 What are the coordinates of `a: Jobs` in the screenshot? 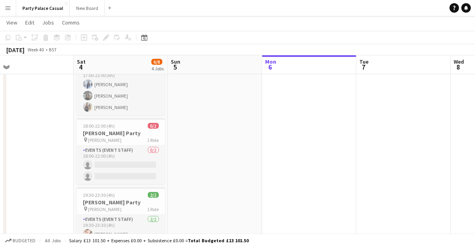 It's located at (48, 22).